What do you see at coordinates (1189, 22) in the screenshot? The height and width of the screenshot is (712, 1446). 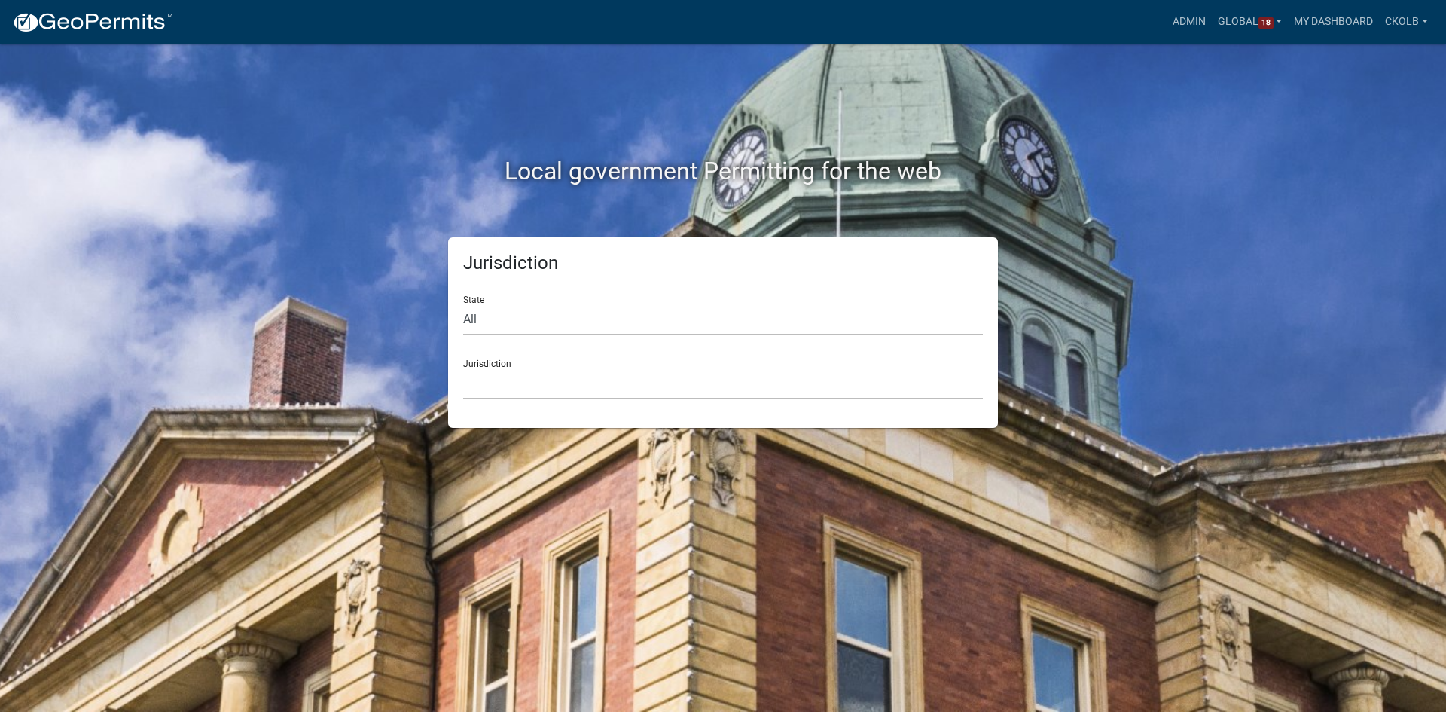 I see `a: Admin` at bounding box center [1189, 22].